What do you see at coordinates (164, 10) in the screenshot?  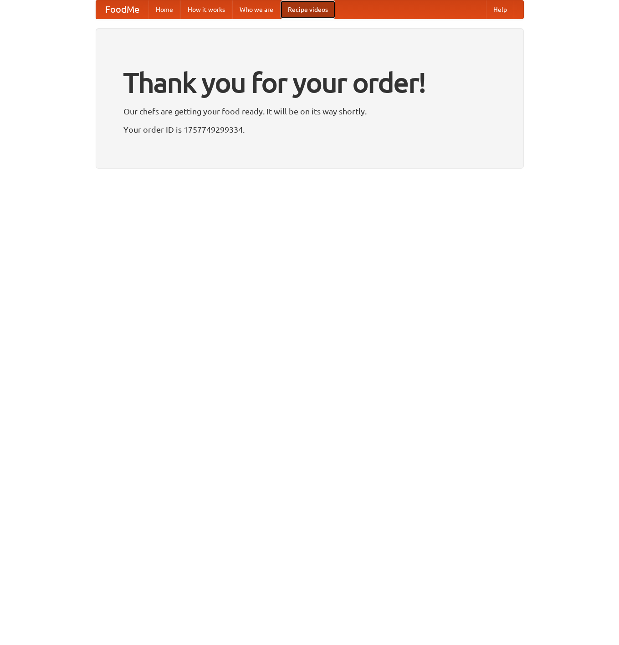 I see `a: Home` at bounding box center [164, 10].